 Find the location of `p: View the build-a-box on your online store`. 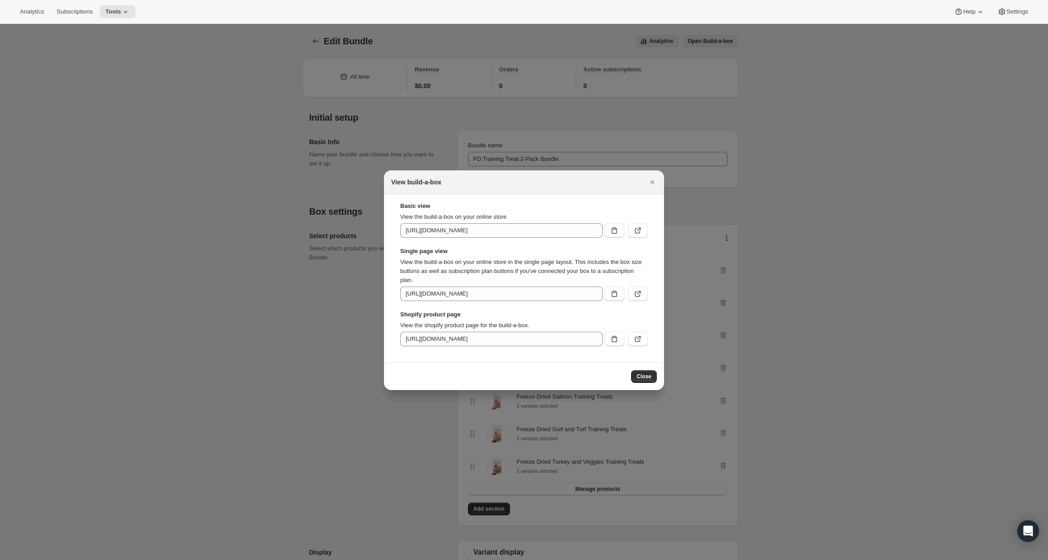

p: View the build-a-box on your online store is located at coordinates (524, 217).